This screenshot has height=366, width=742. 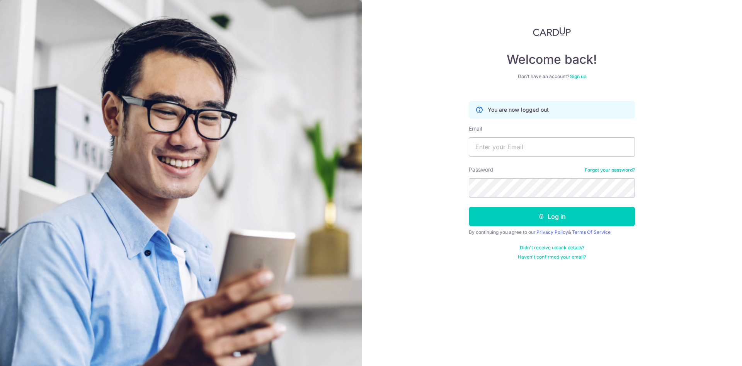 I want to click on img: CardUp Logo, so click(x=552, y=32).